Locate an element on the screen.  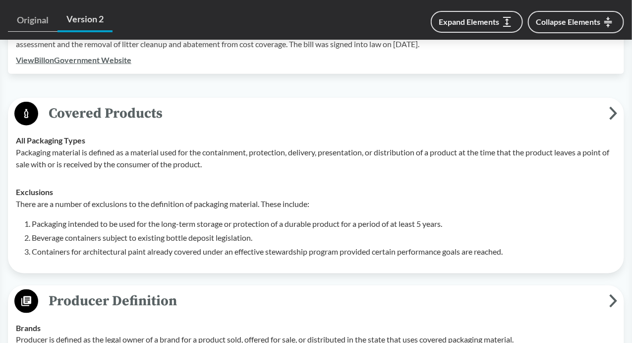
button: Producer Definition is located at coordinates (316, 301).